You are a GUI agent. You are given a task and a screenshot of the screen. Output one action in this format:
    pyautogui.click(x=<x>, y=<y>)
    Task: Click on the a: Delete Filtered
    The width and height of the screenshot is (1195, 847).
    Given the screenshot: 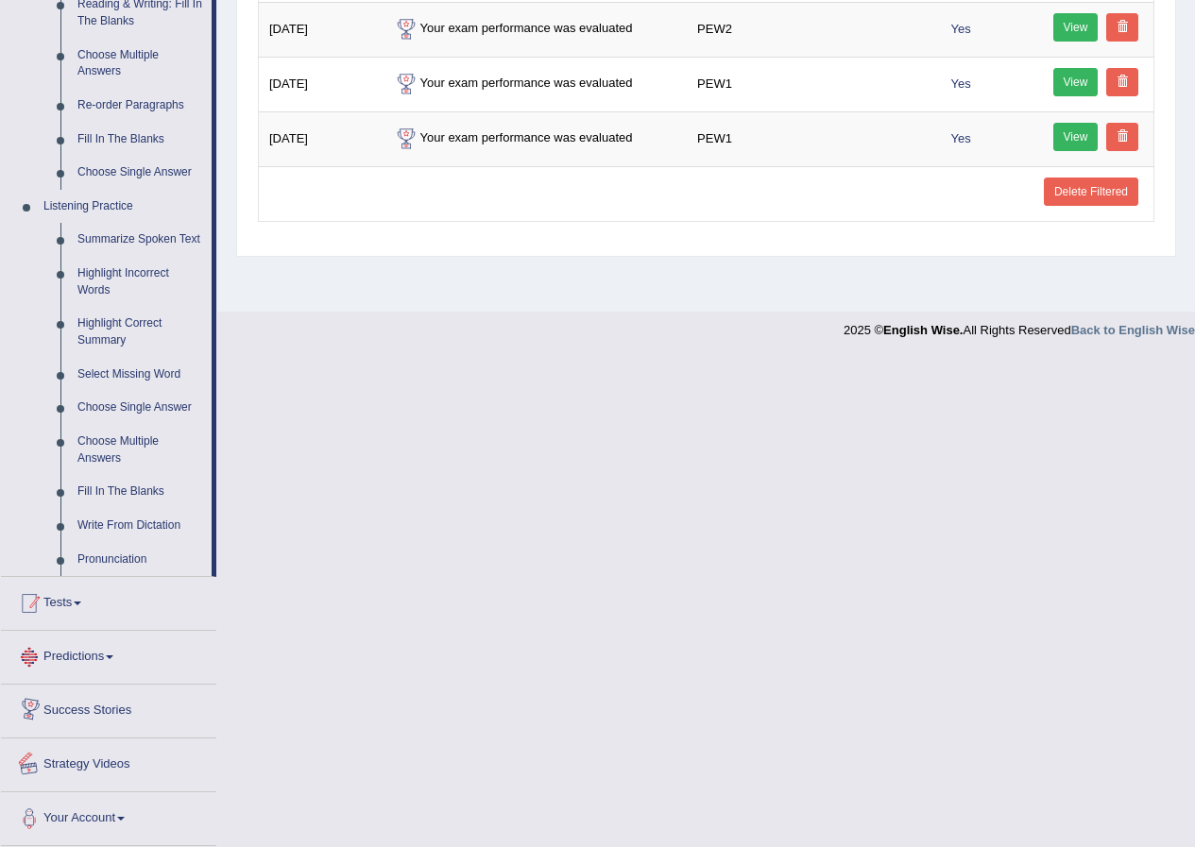 What is the action you would take?
    pyautogui.click(x=1091, y=192)
    